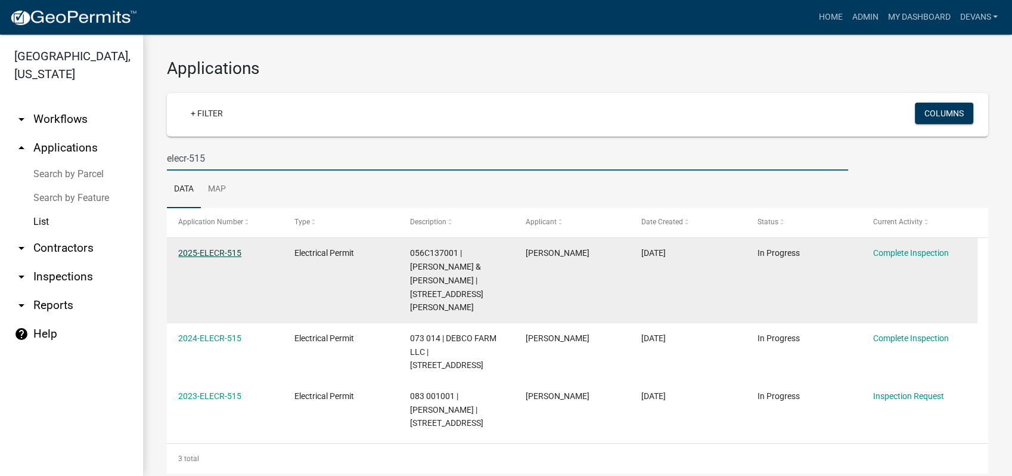  What do you see at coordinates (21, 334) in the screenshot?
I see `i: help` at bounding box center [21, 334].